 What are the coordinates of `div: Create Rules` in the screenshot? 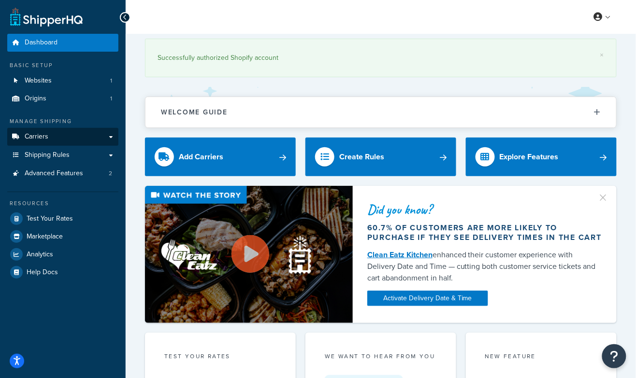 It's located at (361, 157).